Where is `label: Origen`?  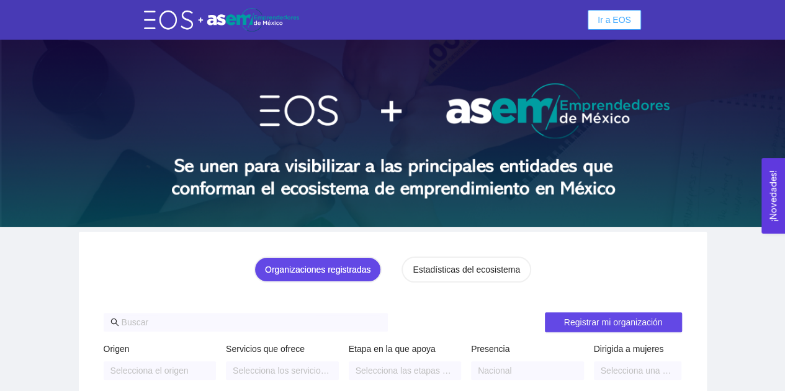
label: Origen is located at coordinates (117, 349).